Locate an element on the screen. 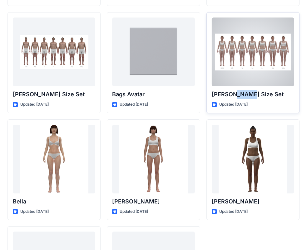  a: Emma is located at coordinates (153, 159).